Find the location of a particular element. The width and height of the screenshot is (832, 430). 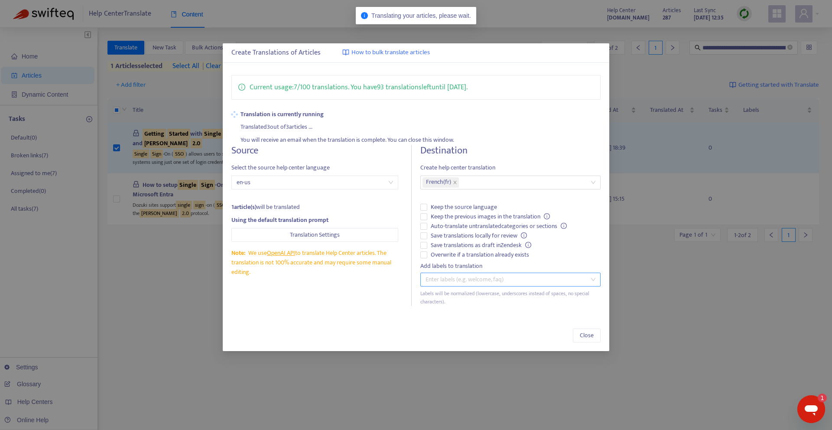

span: Translation Settings is located at coordinates (315, 235).